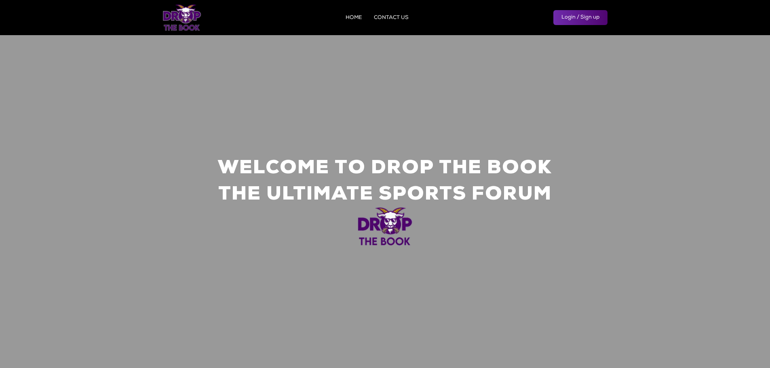 The height and width of the screenshot is (368, 770). I want to click on a: CONTACT US, so click(391, 18).